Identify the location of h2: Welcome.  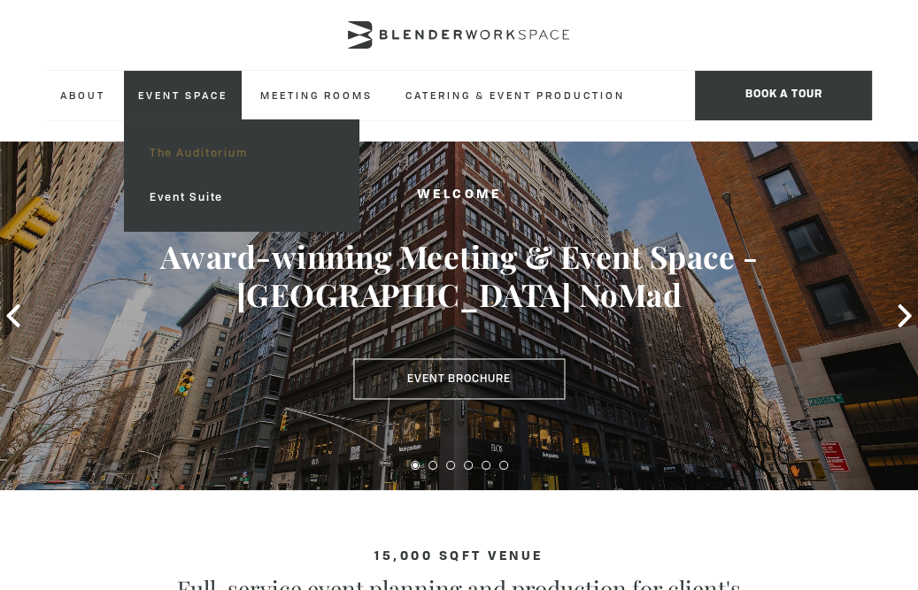
(458, 195).